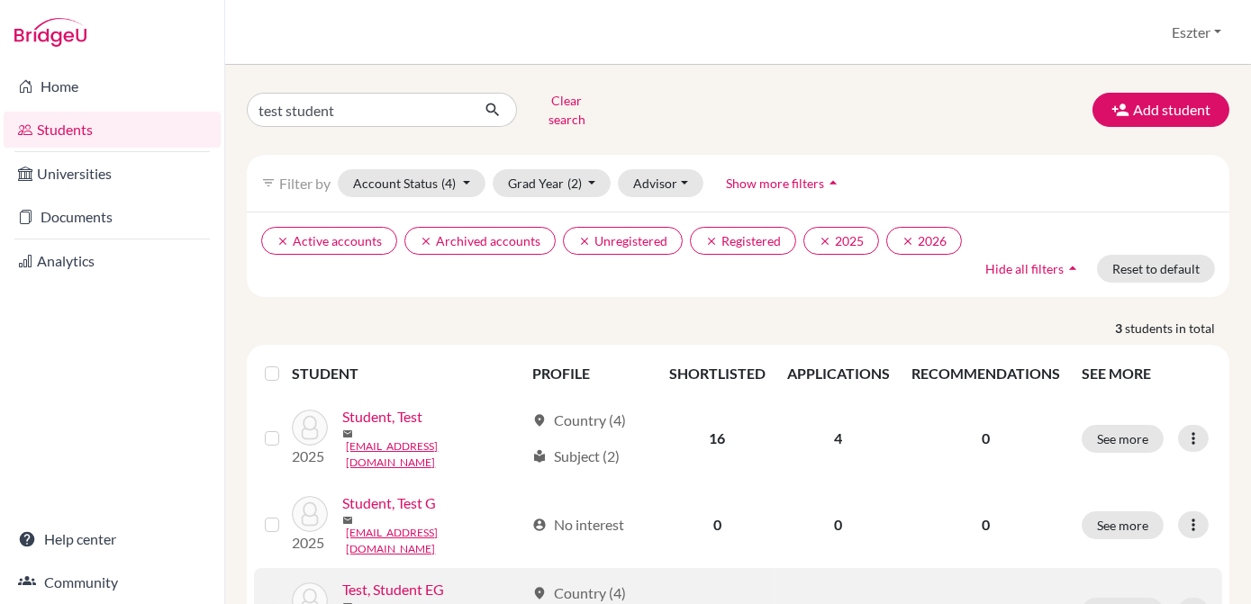 Image resolution: width=1251 pixels, height=604 pixels. What do you see at coordinates (112, 217) in the screenshot?
I see `a: Documents` at bounding box center [112, 217].